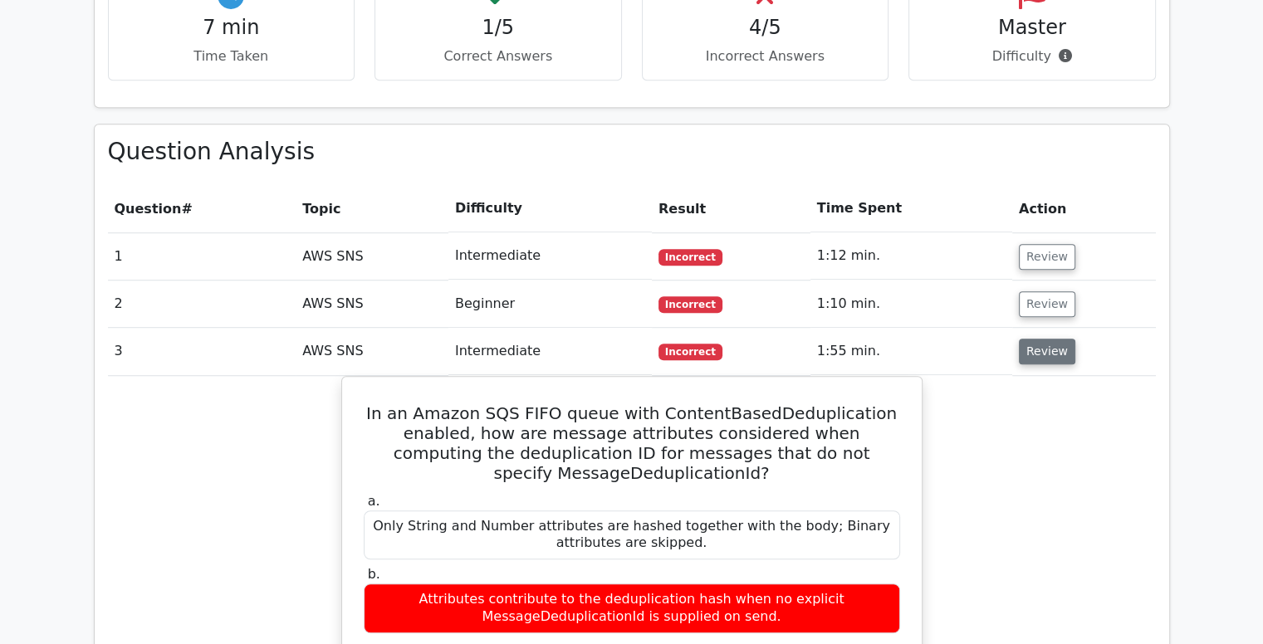 This screenshot has width=1263, height=644. Describe the element at coordinates (232, 27) in the screenshot. I see `h4: 7 min` at that location.